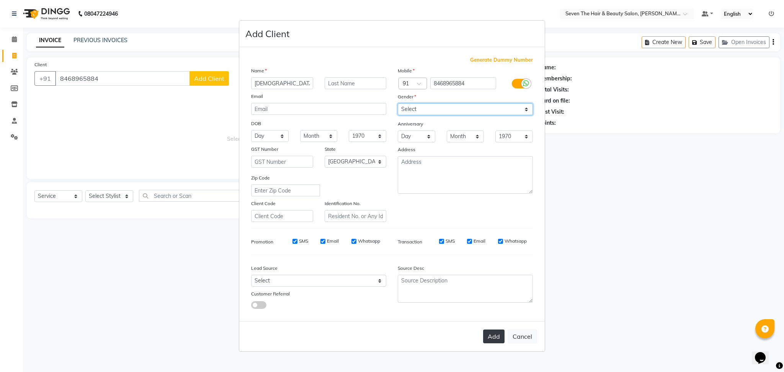 The image size is (784, 372). What do you see at coordinates (260, 178) in the screenshot?
I see `label: Zip Code` at bounding box center [260, 178].